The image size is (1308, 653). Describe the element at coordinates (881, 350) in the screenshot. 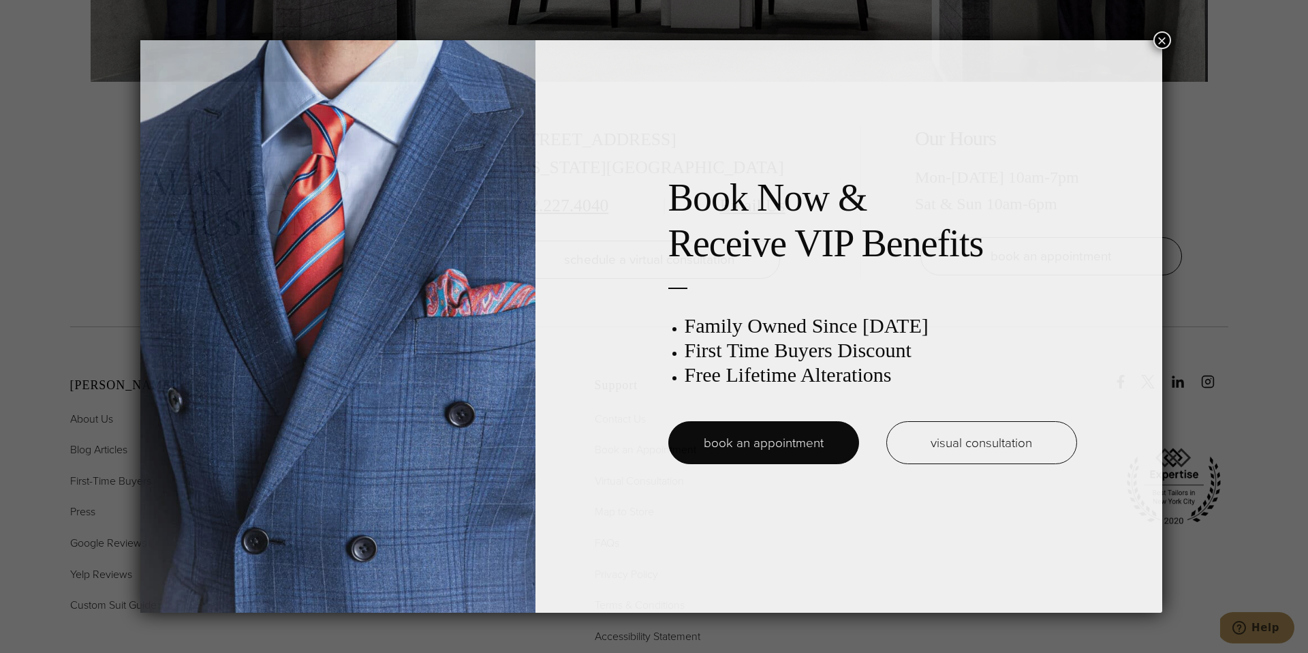

I see `h3: First Time Buyers Discount` at that location.